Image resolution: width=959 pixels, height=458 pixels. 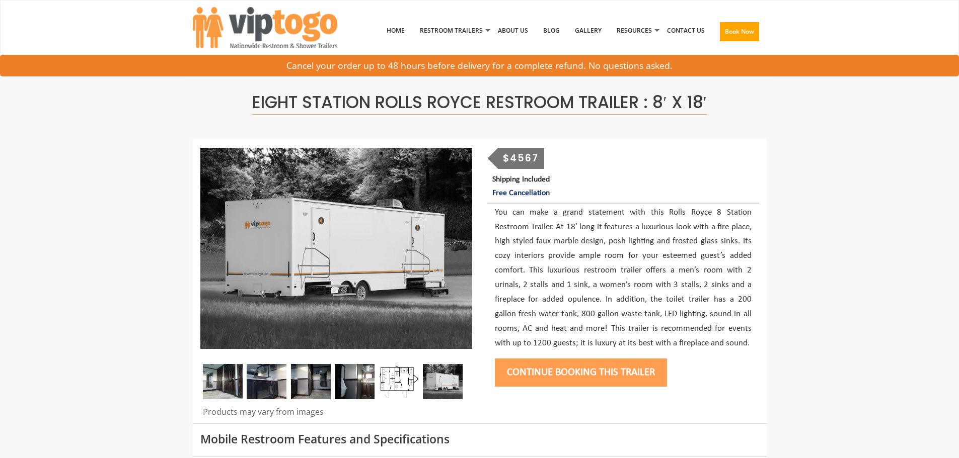 What do you see at coordinates (222, 382) in the screenshot?
I see `img: Rolls Royce 8 station trailer` at bounding box center [222, 382].